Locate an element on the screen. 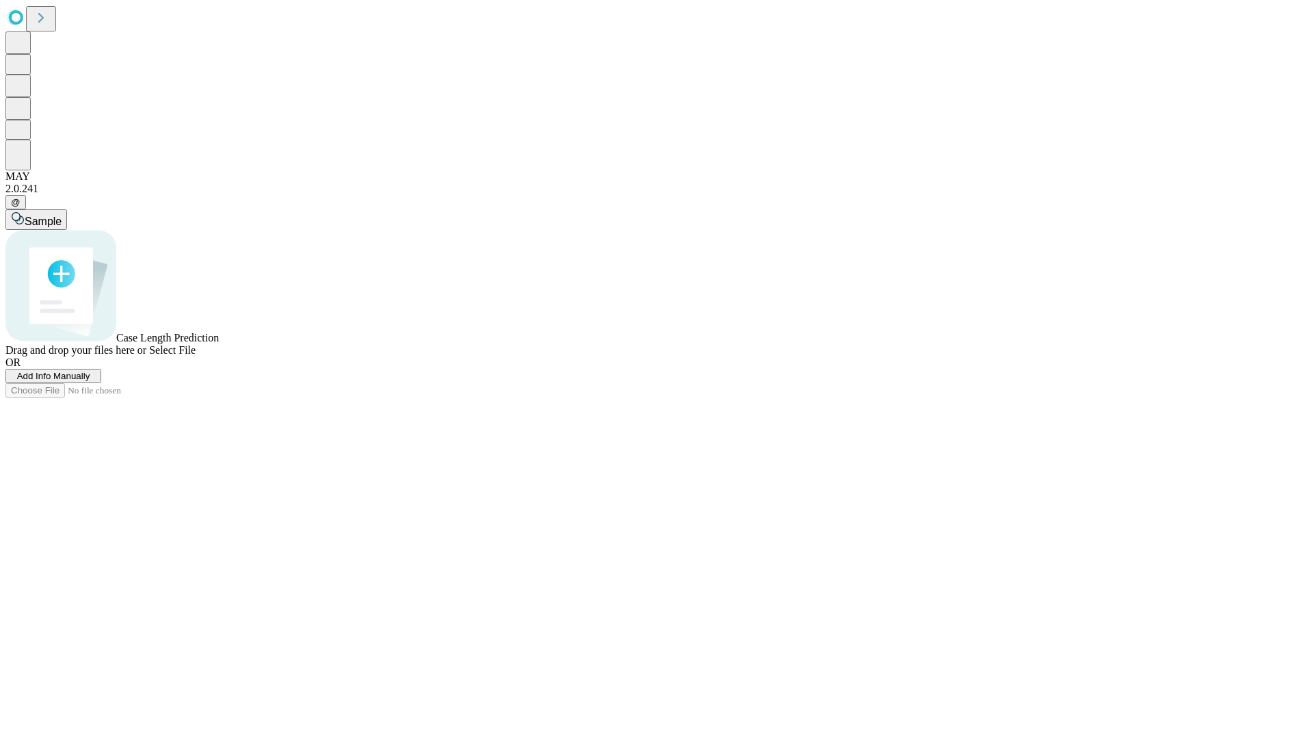  span: Sample is located at coordinates (43, 221).